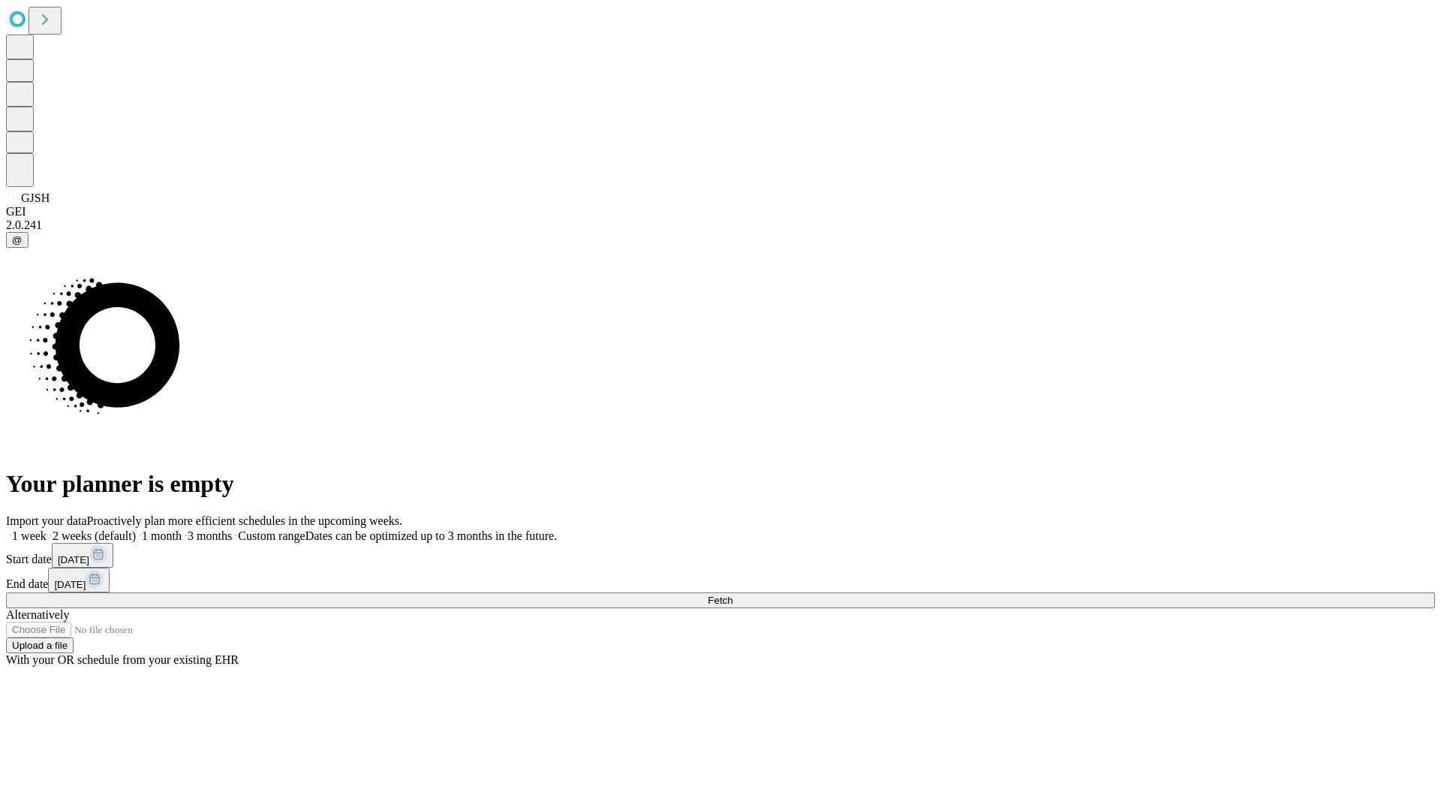  Describe the element at coordinates (721, 212) in the screenshot. I see `div: GEI` at that location.